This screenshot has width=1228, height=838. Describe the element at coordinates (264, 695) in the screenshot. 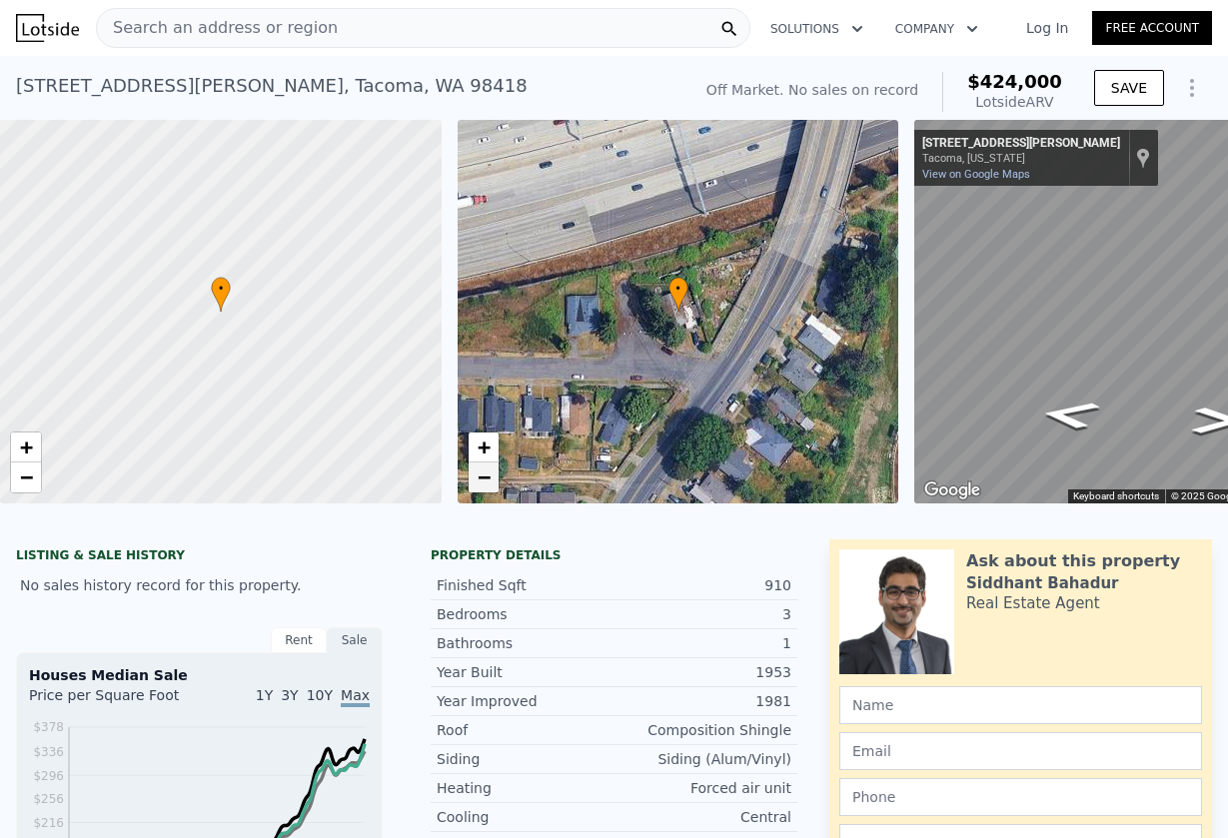

I see `span: 1Y` at that location.